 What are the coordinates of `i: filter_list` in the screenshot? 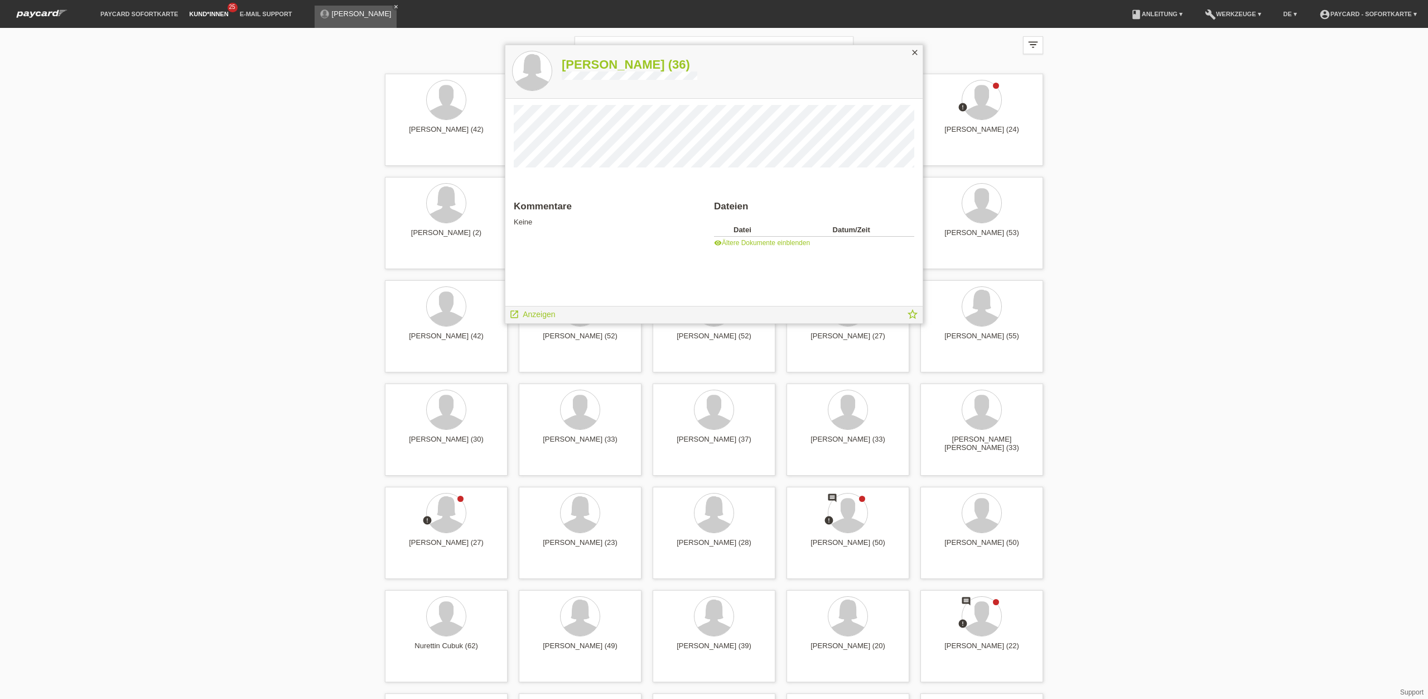 It's located at (1033, 45).